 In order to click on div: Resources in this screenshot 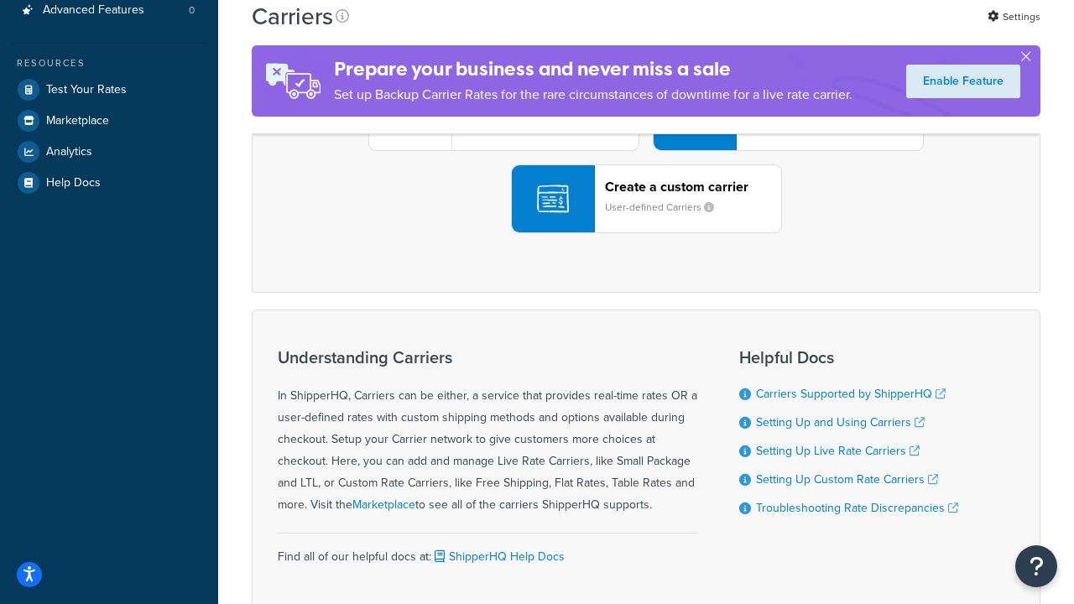, I will do `click(109, 63)`.